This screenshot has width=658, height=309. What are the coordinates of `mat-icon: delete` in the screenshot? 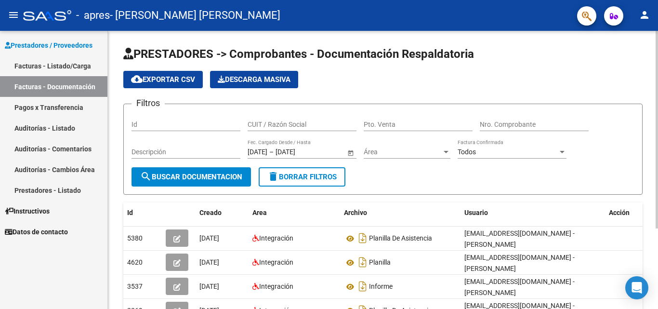 It's located at (273, 176).